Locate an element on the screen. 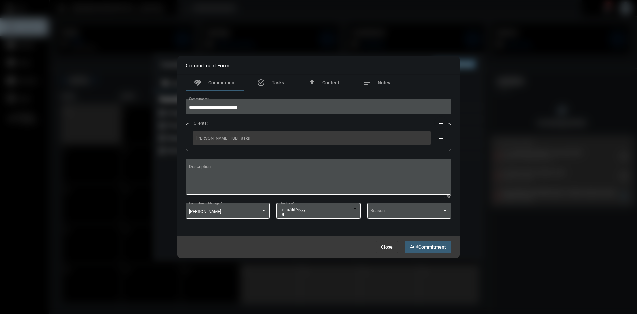  mat-hint: / 200 is located at coordinates (448, 197).